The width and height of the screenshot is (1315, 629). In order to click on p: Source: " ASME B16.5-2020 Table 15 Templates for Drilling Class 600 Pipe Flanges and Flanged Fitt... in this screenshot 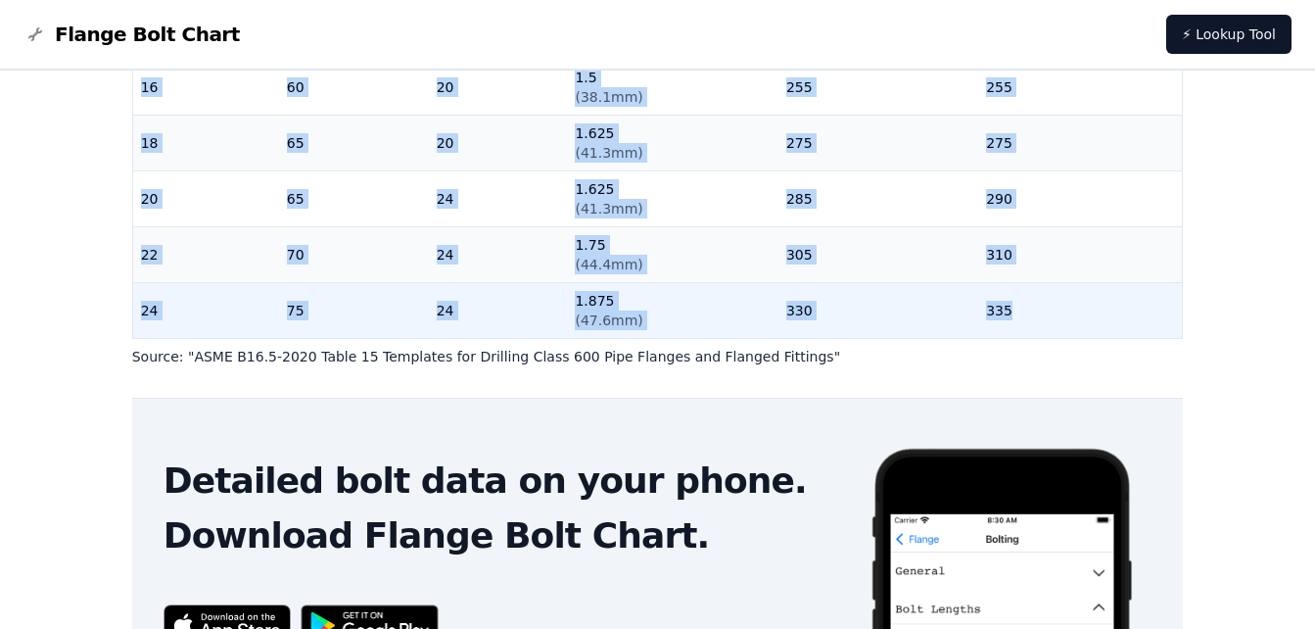, I will do `click(658, 357)`.